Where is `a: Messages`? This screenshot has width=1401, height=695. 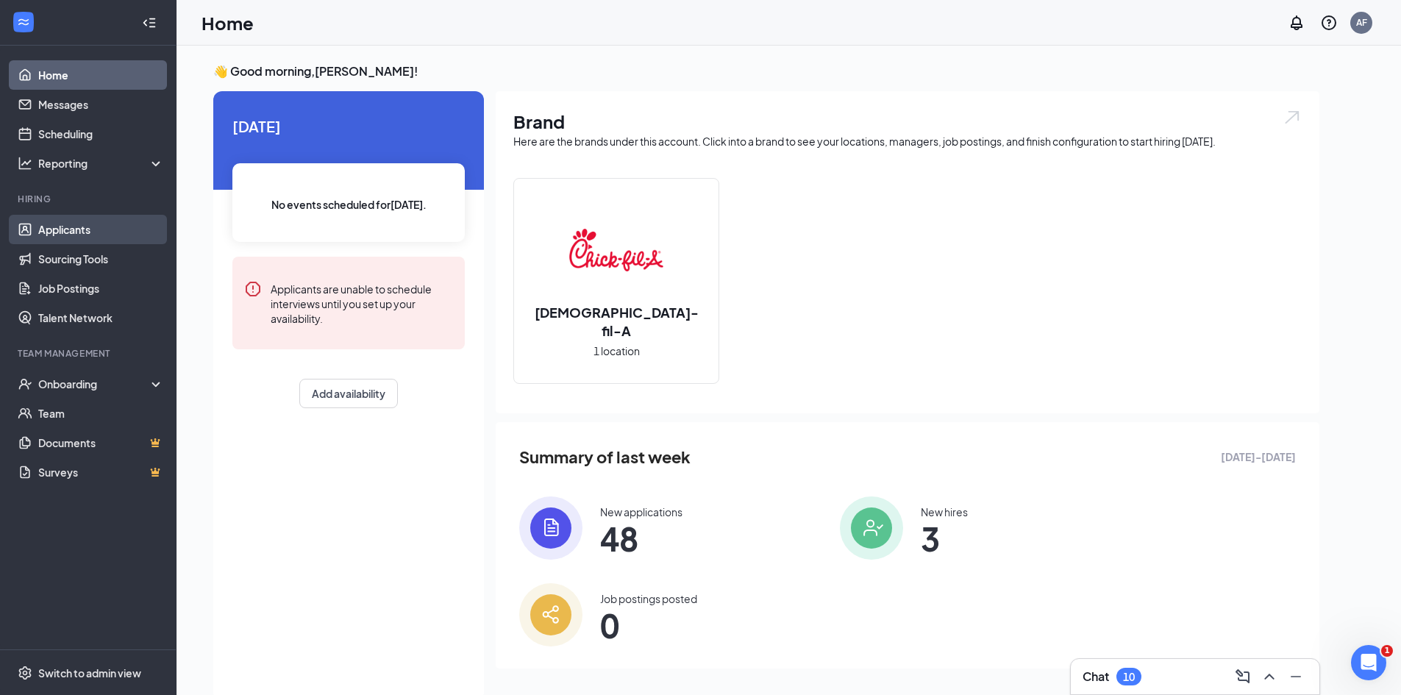 a: Messages is located at coordinates (101, 104).